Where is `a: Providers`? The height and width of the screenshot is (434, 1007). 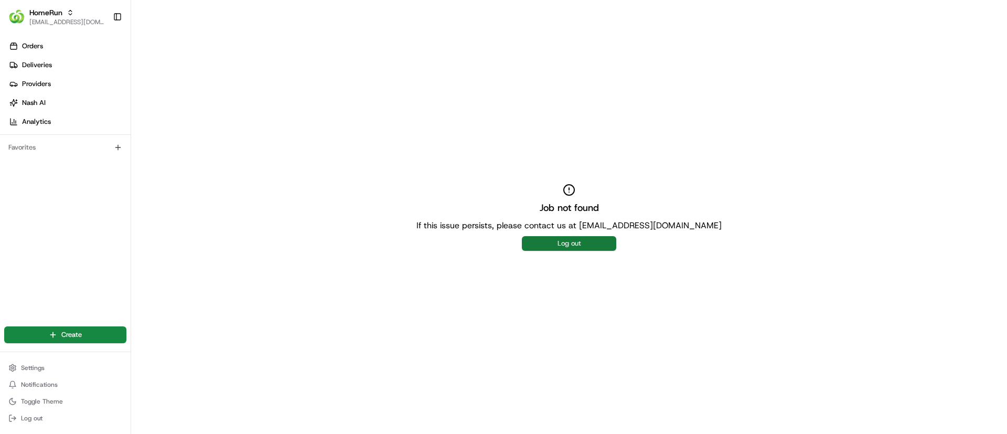 a: Providers is located at coordinates (67, 84).